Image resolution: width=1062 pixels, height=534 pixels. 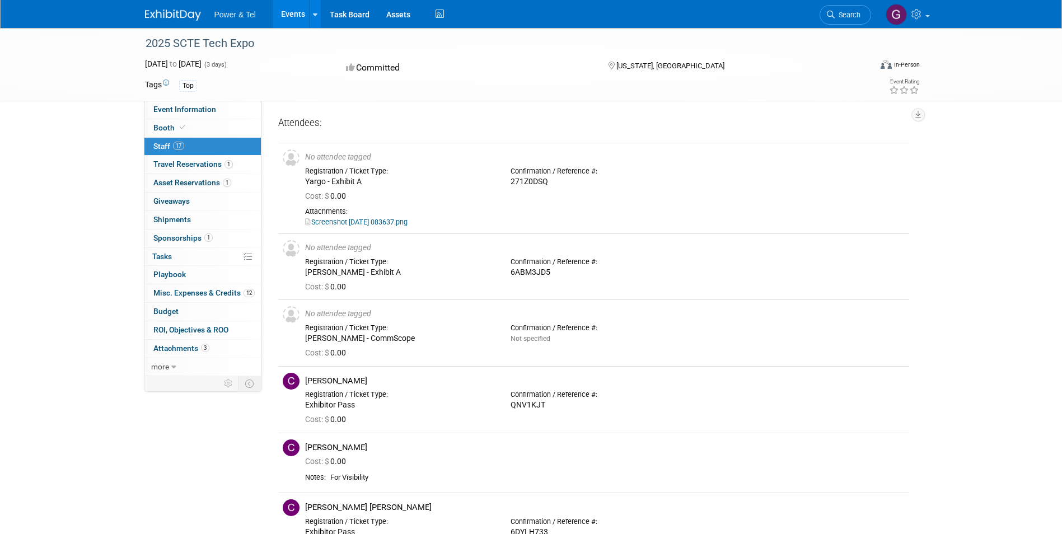 What do you see at coordinates (896, 15) in the screenshot?
I see `img: Gus Vasilakis` at bounding box center [896, 15].